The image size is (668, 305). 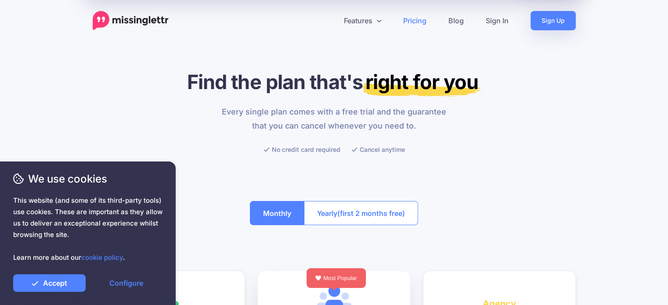 What do you see at coordinates (88, 179) in the screenshot?
I see `span: We use cookies` at bounding box center [88, 179].